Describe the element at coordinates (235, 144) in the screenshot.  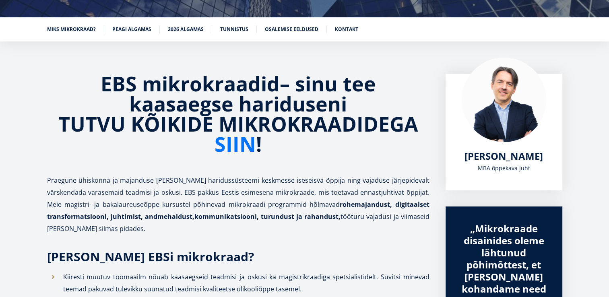
I see `a: SIIN` at that location.